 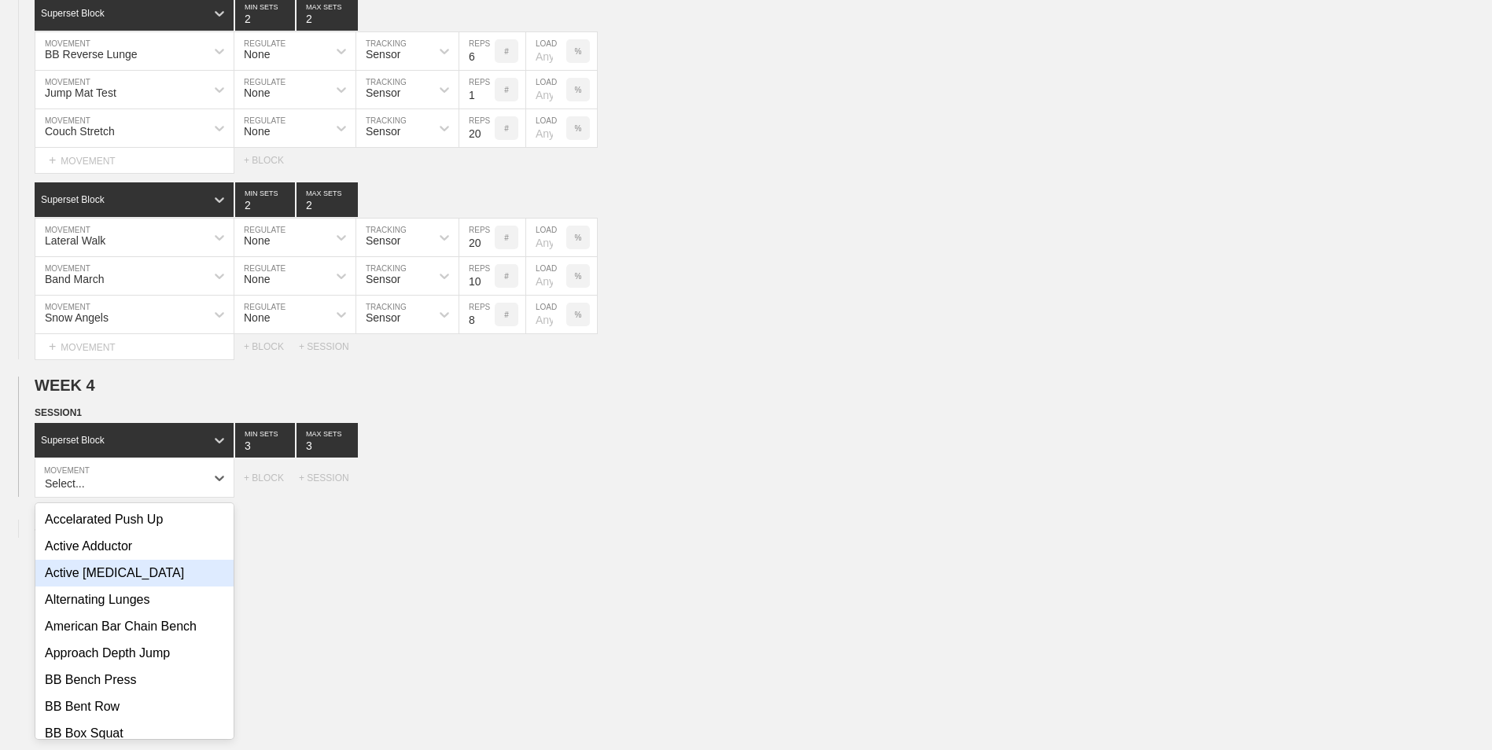 What do you see at coordinates (1452, 712) in the screenshot?
I see `div: Chat Widget` at bounding box center [1452, 712].